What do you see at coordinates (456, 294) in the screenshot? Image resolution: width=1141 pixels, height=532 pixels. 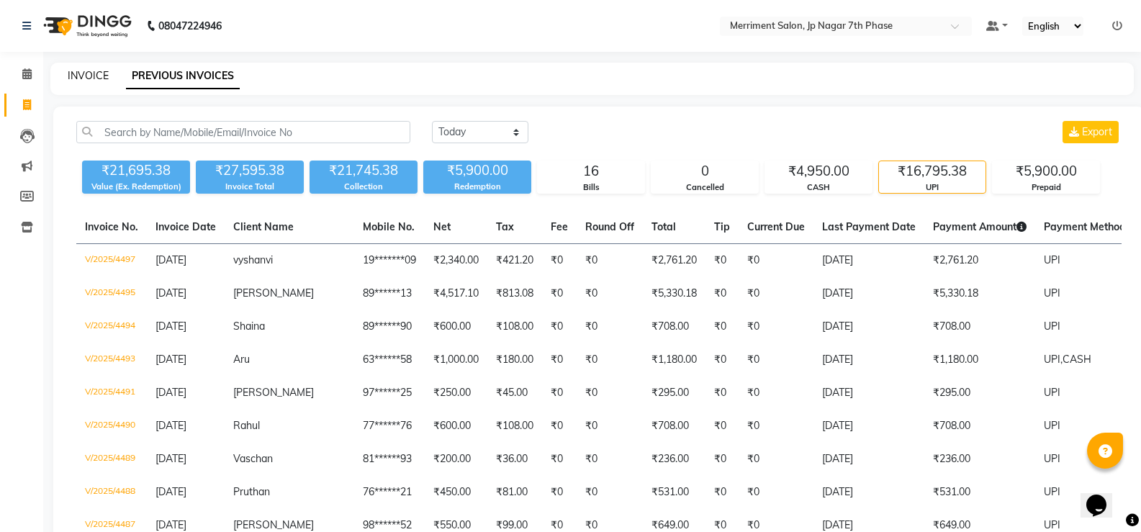 I see `td: ₹4,517.10` at bounding box center [456, 294].